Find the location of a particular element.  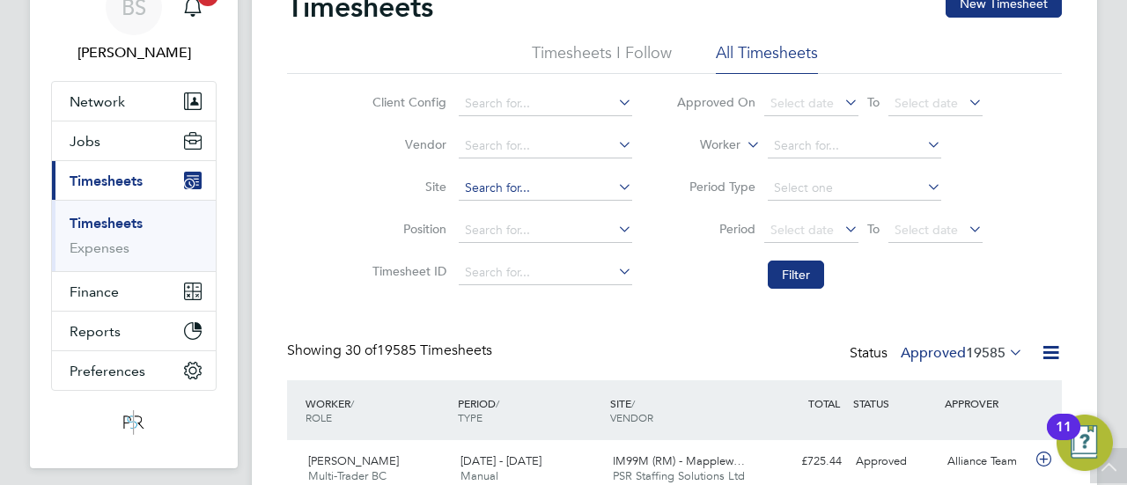

button: Timesheets is located at coordinates (134, 181).